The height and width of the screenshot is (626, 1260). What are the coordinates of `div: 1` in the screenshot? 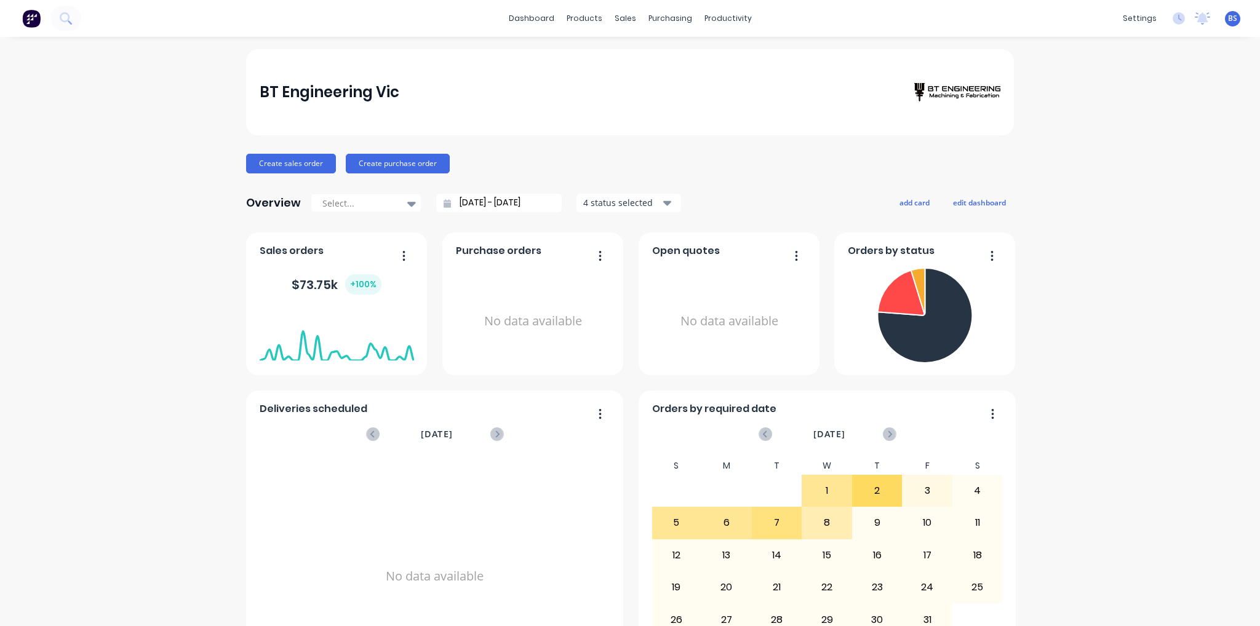 It's located at (827, 491).